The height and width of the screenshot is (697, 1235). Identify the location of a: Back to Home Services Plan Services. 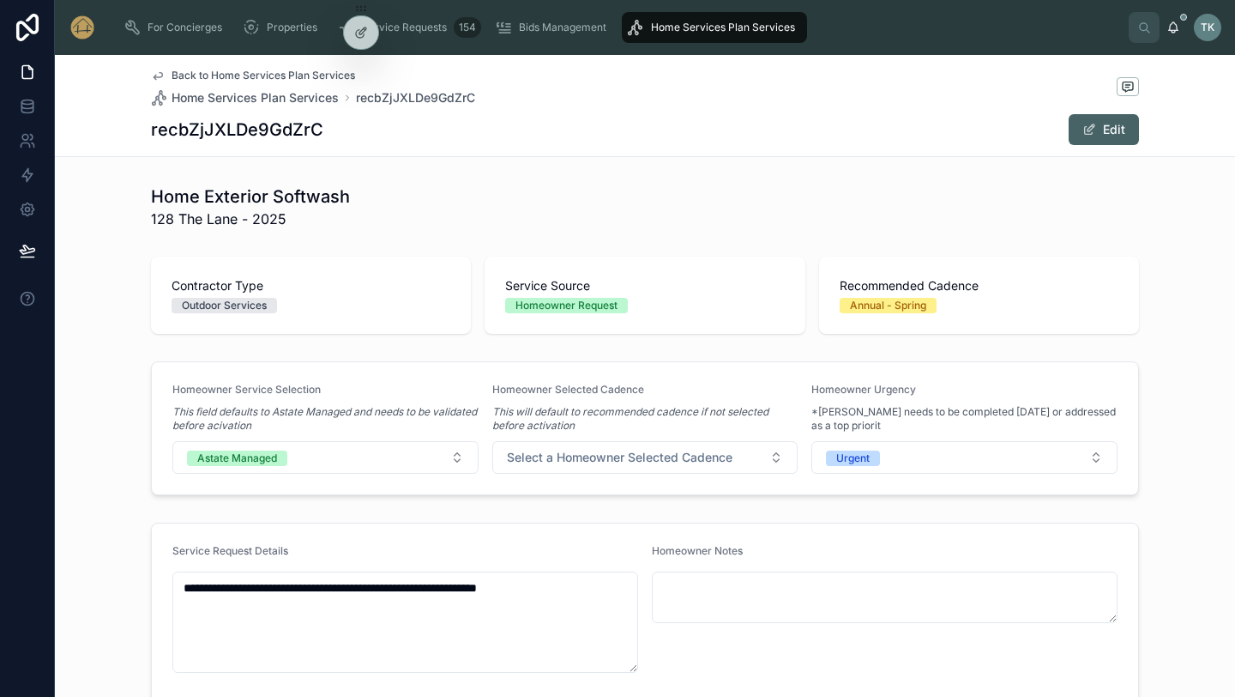
(253, 76).